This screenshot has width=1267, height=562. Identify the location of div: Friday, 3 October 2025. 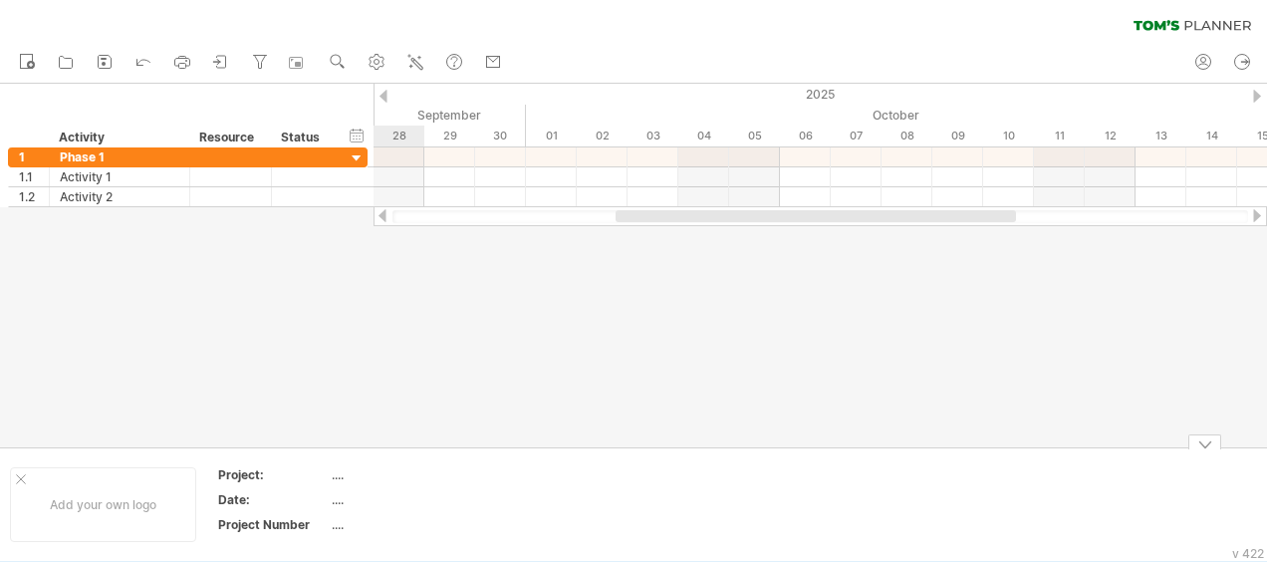
(653, 135).